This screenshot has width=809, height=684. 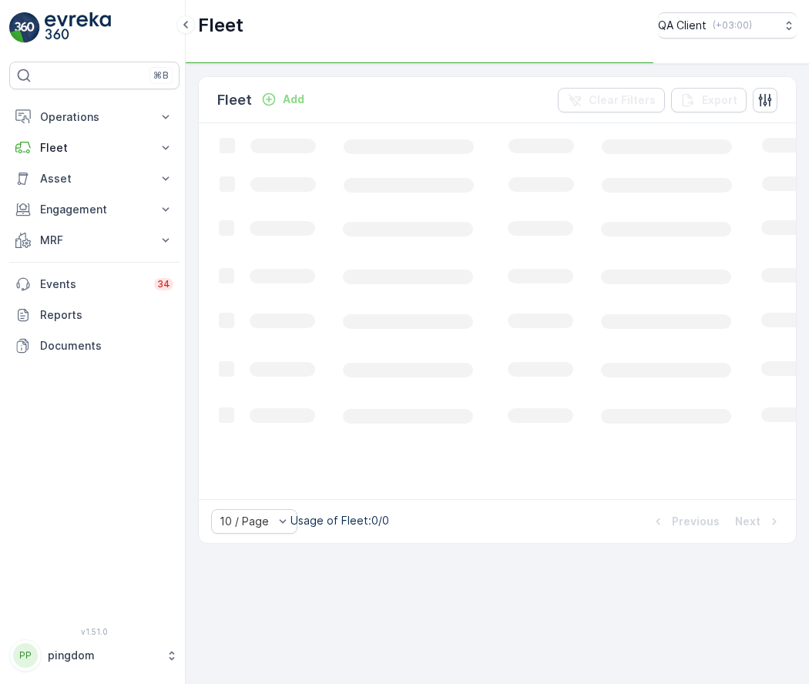 What do you see at coordinates (685, 522) in the screenshot?
I see `button: Previous` at bounding box center [685, 522].